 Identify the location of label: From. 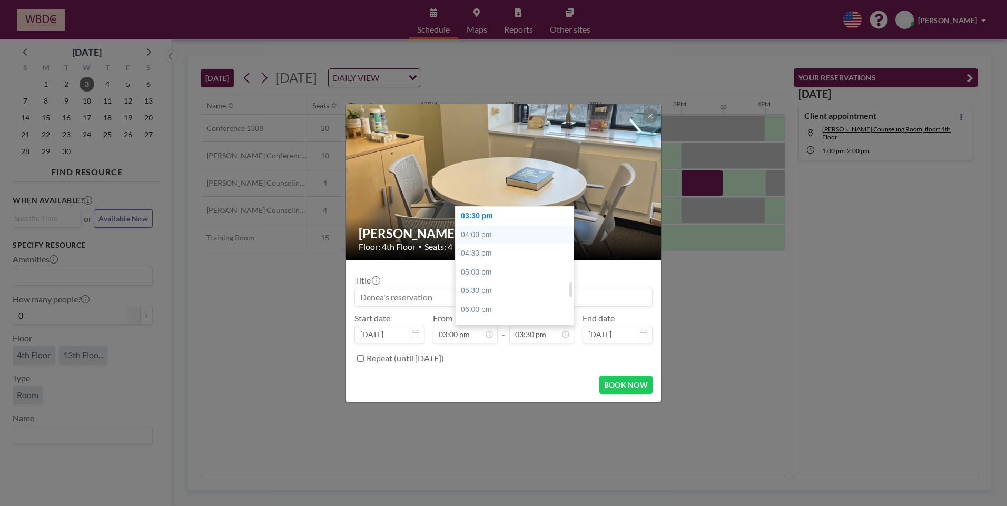
(442, 318).